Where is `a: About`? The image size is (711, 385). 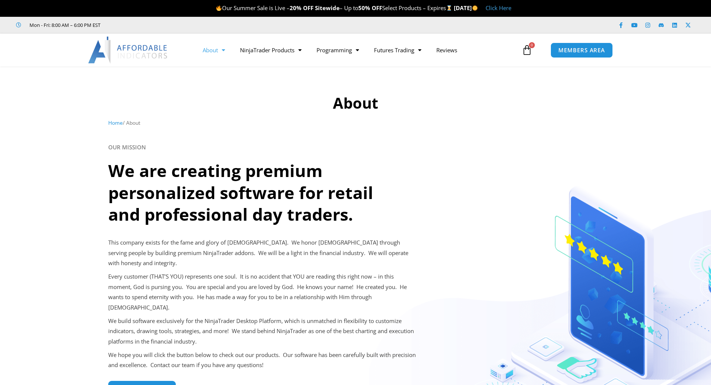
a: About is located at coordinates (214, 50).